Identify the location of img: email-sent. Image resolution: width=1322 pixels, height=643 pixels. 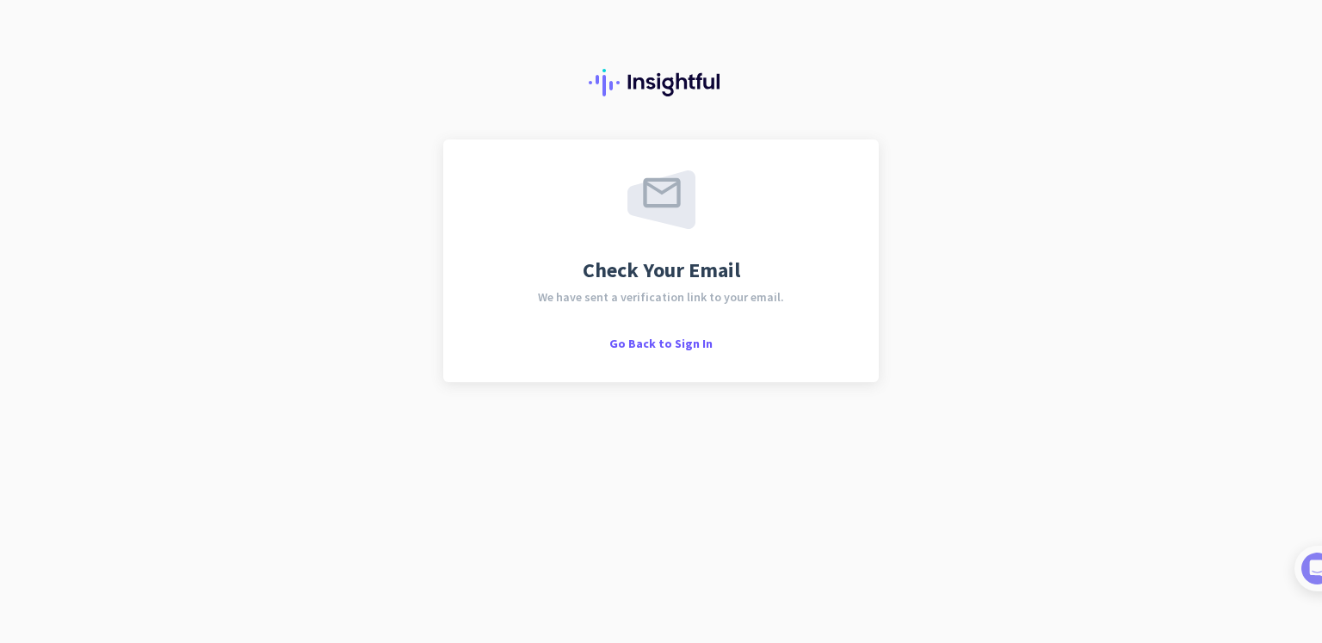
(661, 200).